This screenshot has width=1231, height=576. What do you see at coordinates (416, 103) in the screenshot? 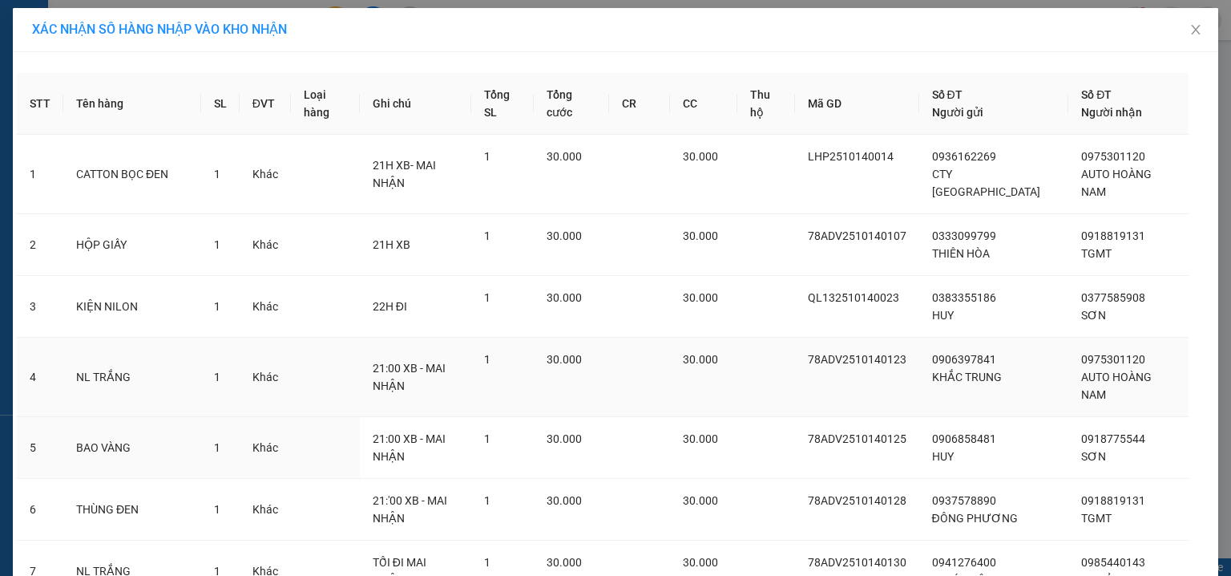
I see `th: Ghi chú` at bounding box center [416, 103].